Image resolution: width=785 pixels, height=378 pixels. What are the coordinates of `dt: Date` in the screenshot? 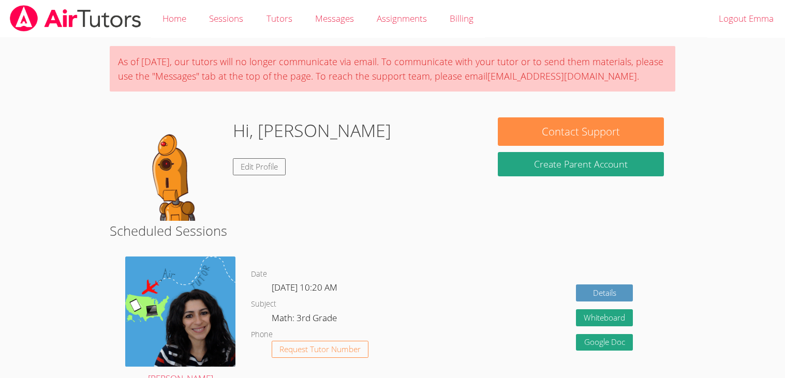 It's located at (259, 274).